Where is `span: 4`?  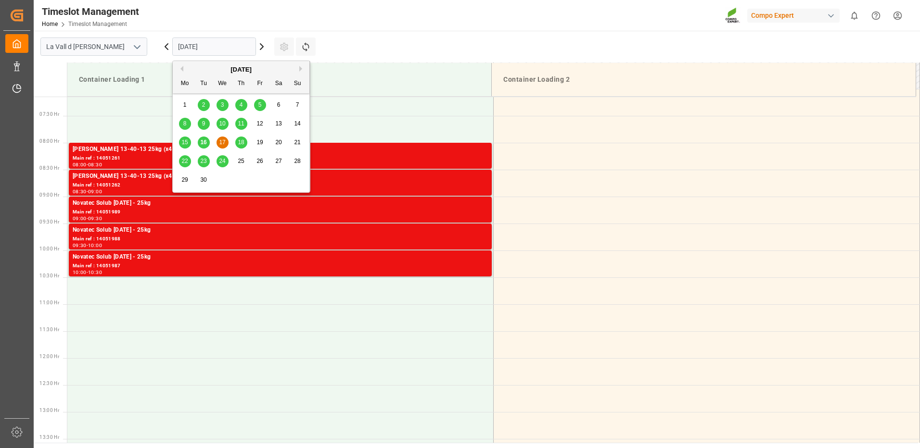
span: 4 is located at coordinates (241, 105).